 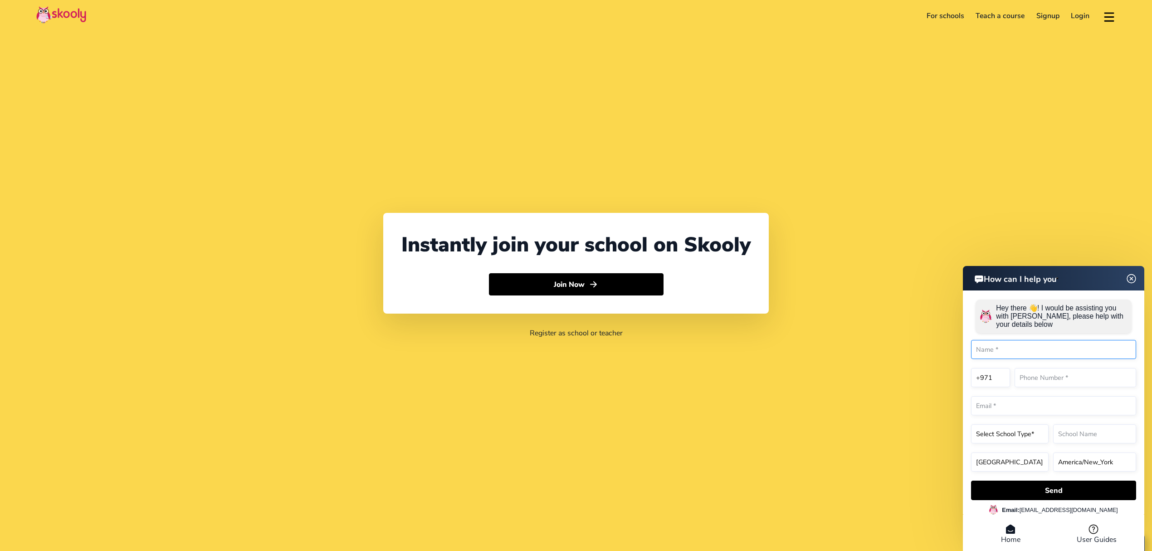 I want to click on a: Teach a course, so click(x=1000, y=16).